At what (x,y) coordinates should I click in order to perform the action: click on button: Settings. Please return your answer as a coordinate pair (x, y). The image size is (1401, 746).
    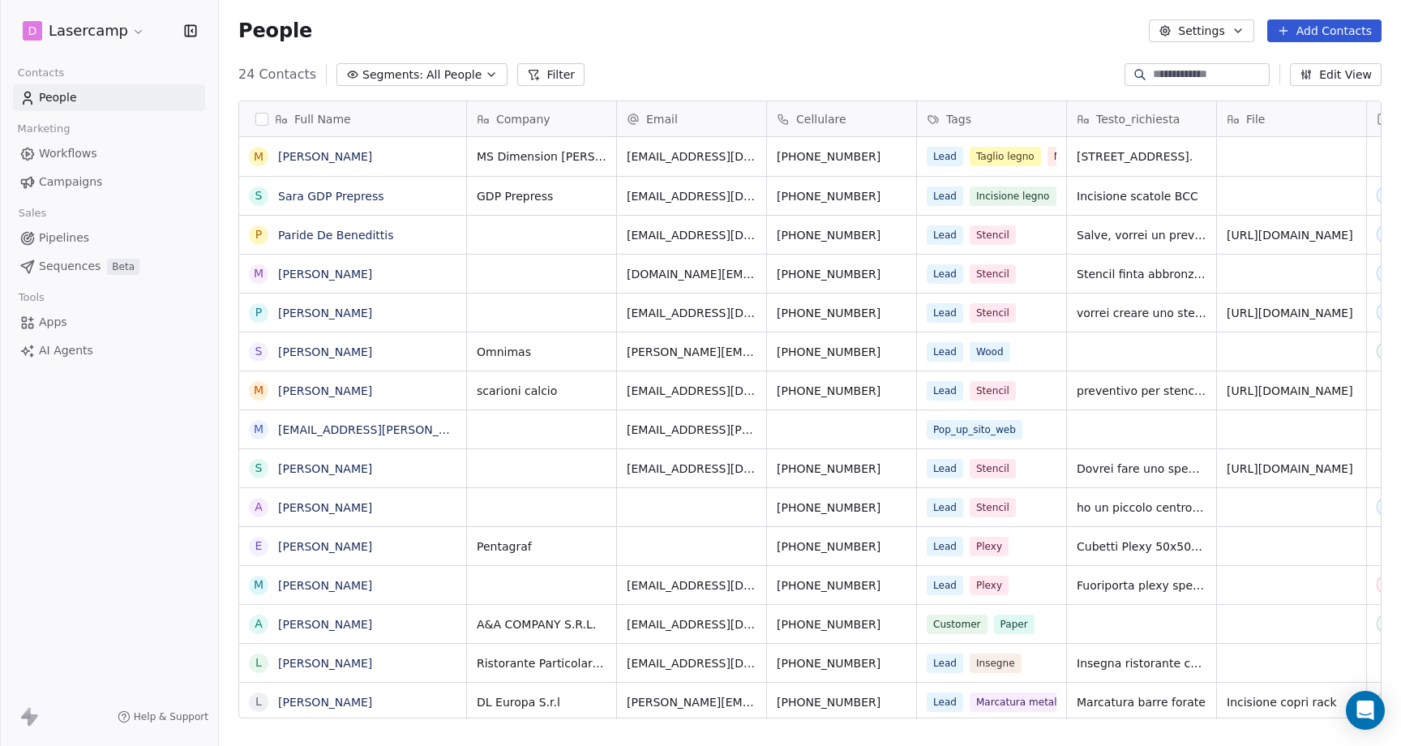
    Looking at the image, I should click on (1201, 31).